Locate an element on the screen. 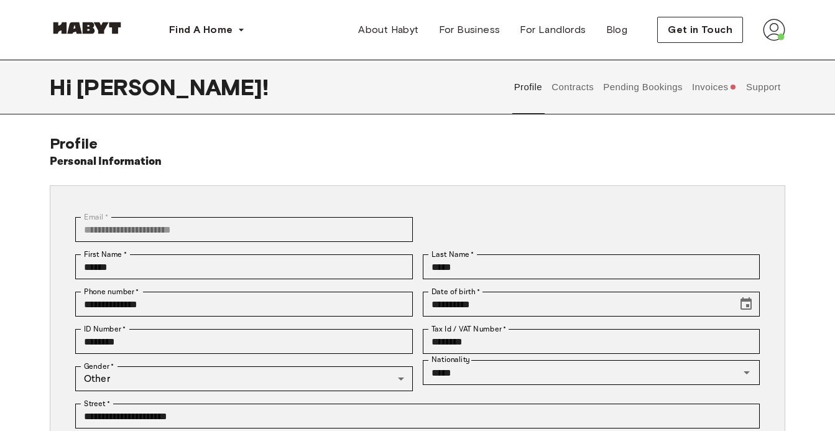  label: Date of birth is located at coordinates (456, 292).